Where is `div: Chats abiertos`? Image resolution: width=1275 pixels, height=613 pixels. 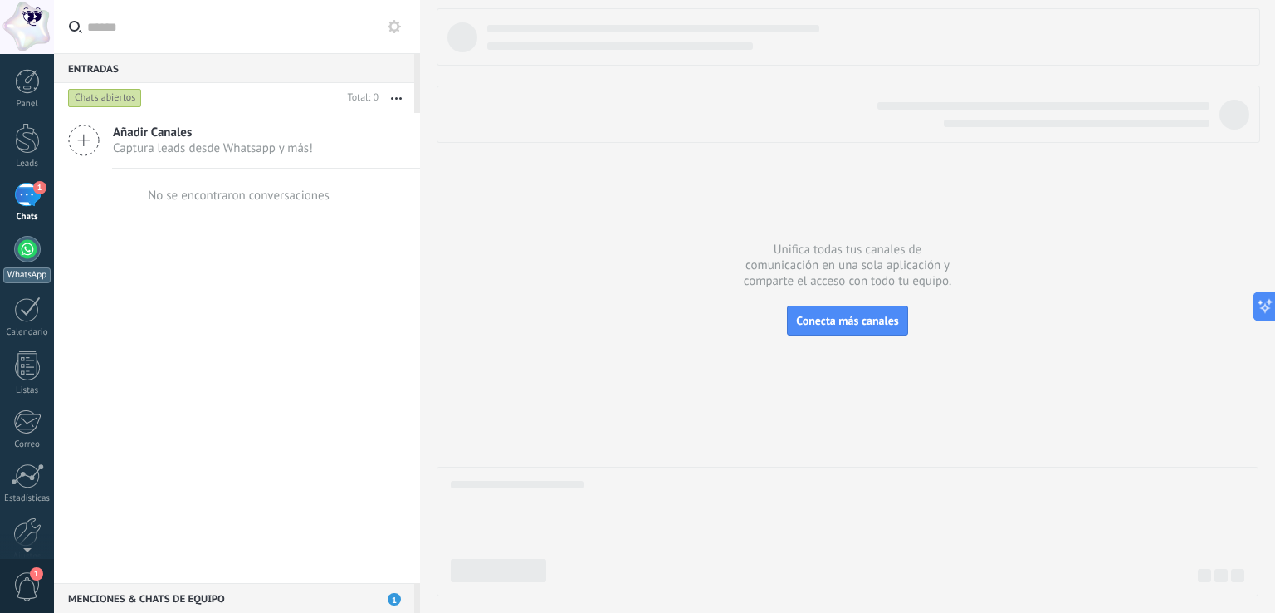
div: Chats abiertos is located at coordinates (105, 98).